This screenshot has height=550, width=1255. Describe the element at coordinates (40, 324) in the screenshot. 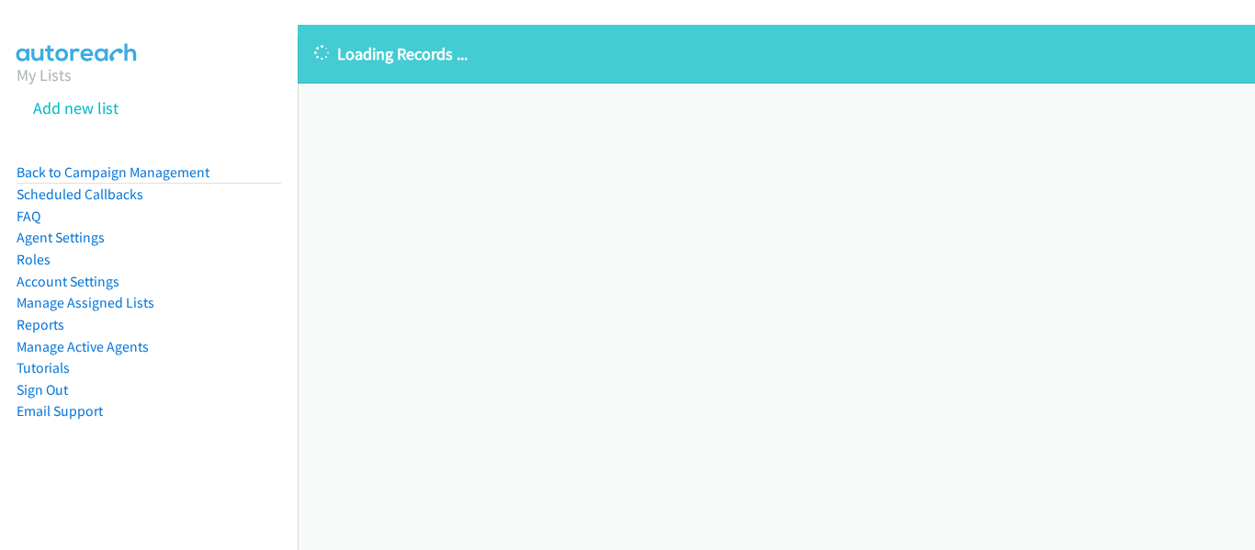

I see `a: Reports` at that location.